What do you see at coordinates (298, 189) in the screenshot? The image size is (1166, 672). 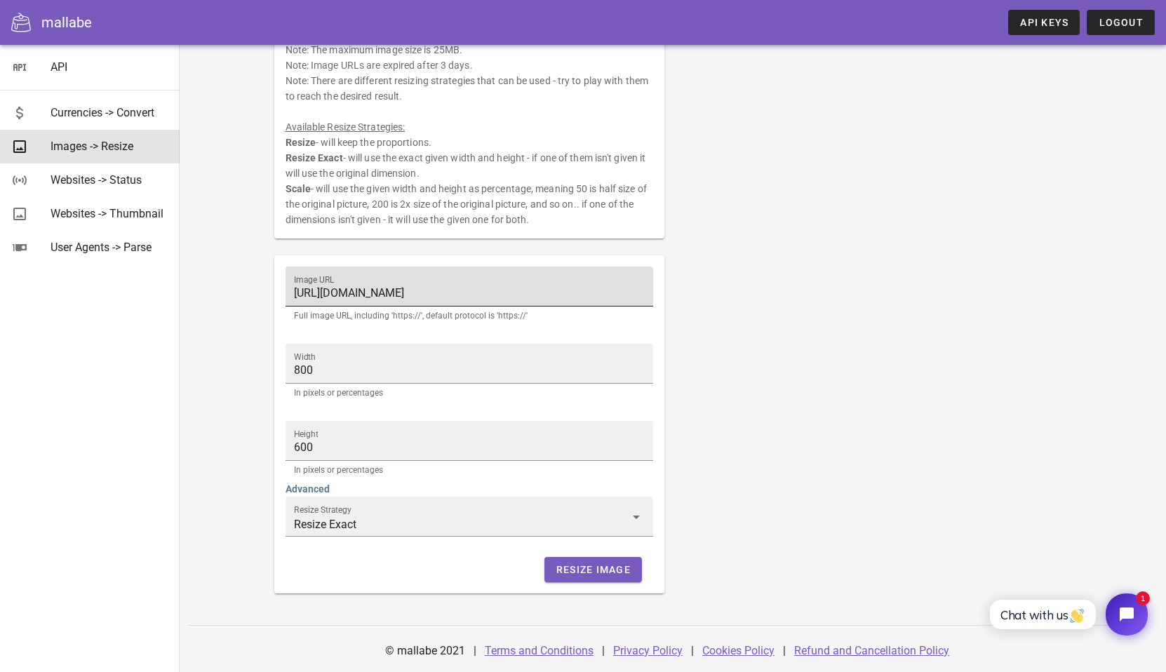 I see `b: Scale` at bounding box center [298, 189].